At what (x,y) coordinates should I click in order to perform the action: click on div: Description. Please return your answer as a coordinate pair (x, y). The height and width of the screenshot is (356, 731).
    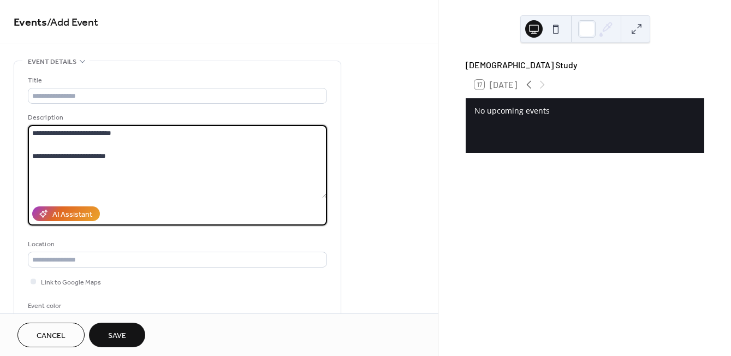
    Looking at the image, I should click on (176, 117).